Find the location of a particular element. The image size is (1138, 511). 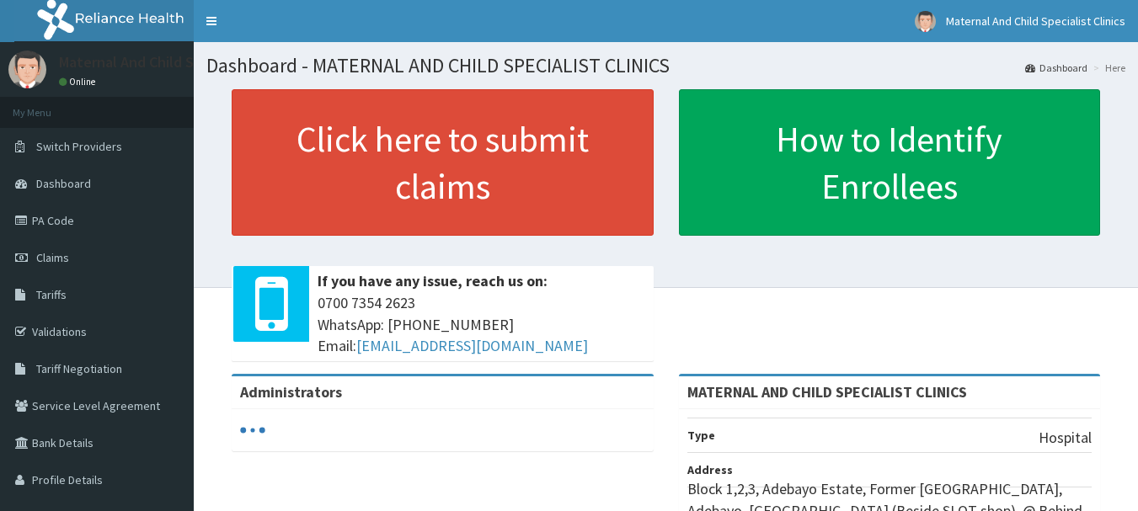

span: Maternal And Child Specialist Clinics is located at coordinates (1035, 21).